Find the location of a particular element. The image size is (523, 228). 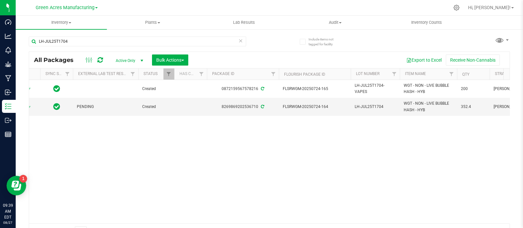

th: Has COA is located at coordinates (191, 74).